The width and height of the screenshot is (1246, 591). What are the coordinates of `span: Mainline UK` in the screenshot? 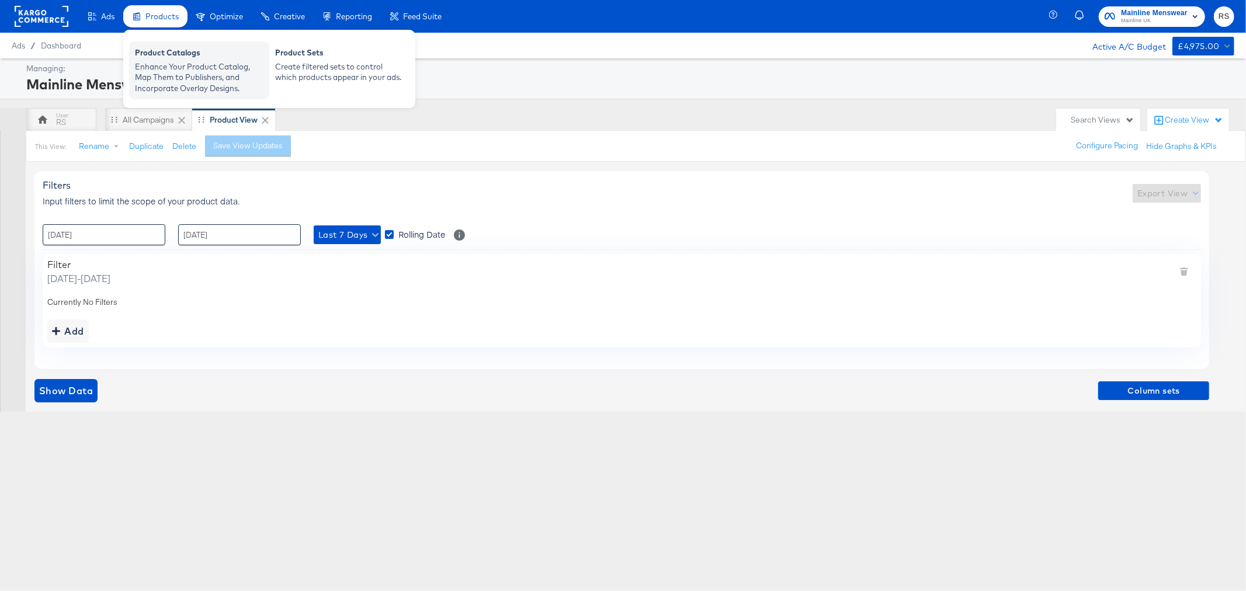 It's located at (1154, 21).